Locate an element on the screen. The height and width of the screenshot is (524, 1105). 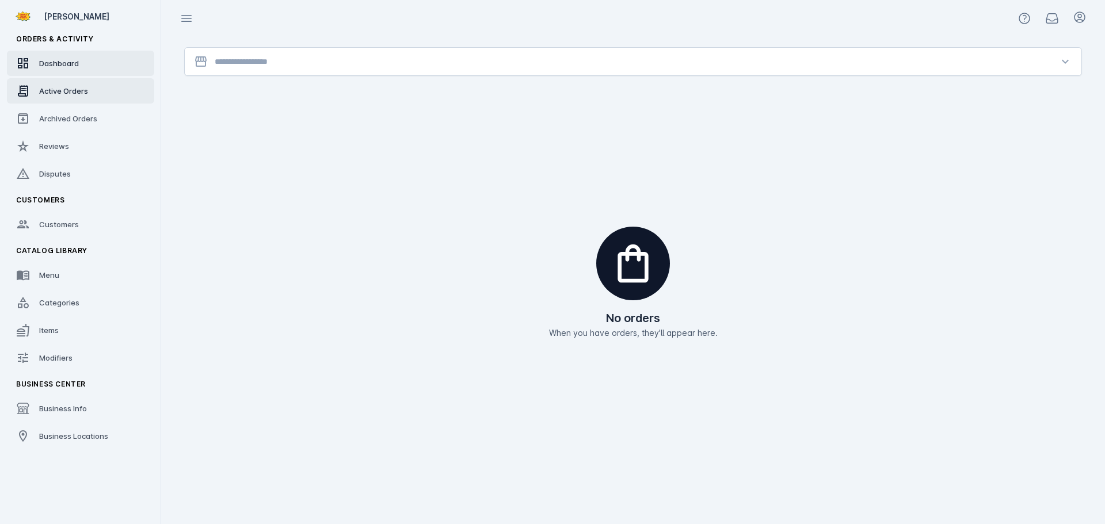
a: Reviews is located at coordinates (81, 146).